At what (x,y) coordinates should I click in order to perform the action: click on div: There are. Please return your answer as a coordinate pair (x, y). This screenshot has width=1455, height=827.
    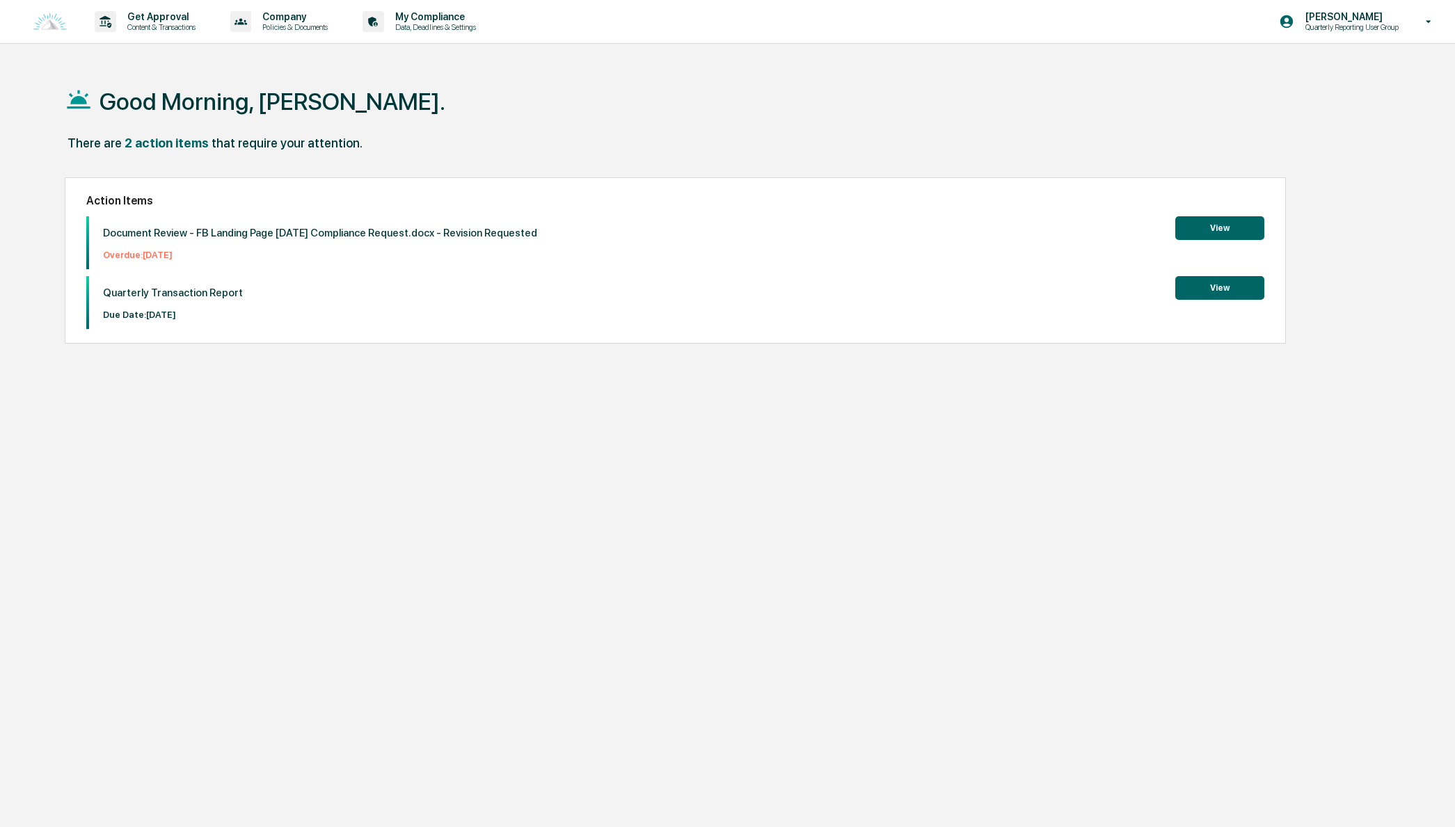
    Looking at the image, I should click on (95, 143).